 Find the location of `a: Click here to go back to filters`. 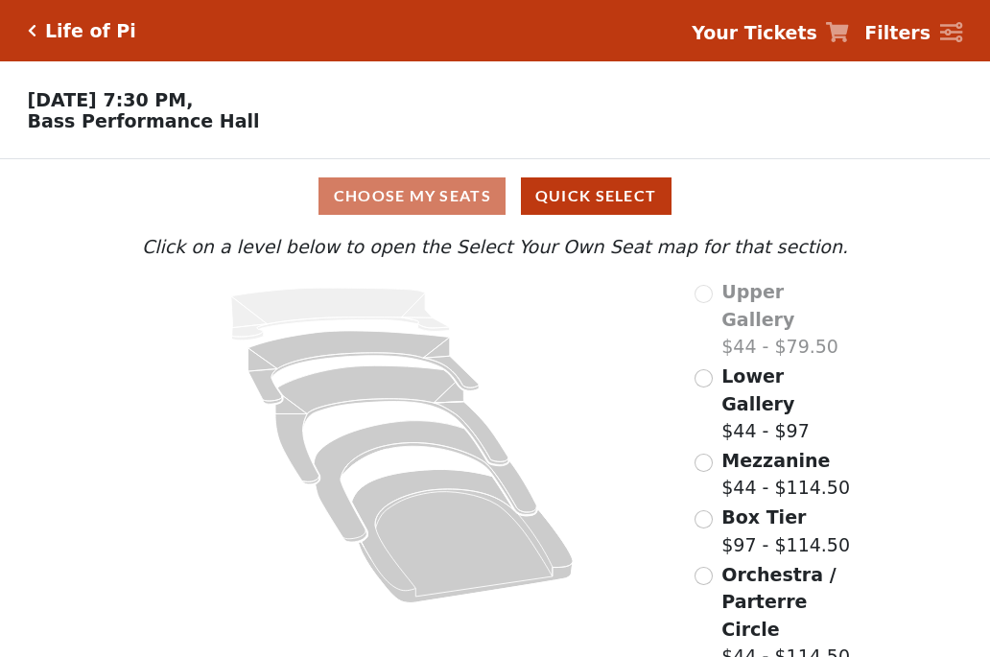

a: Click here to go back to filters is located at coordinates (32, 31).